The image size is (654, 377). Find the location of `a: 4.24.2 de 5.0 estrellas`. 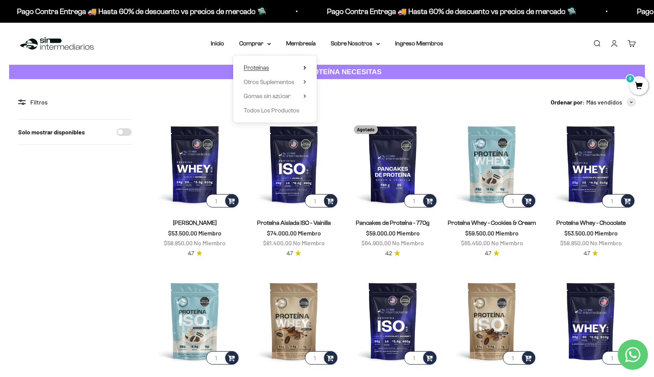

a: 4.24.2 de 5.0 estrellas is located at coordinates (393, 254).